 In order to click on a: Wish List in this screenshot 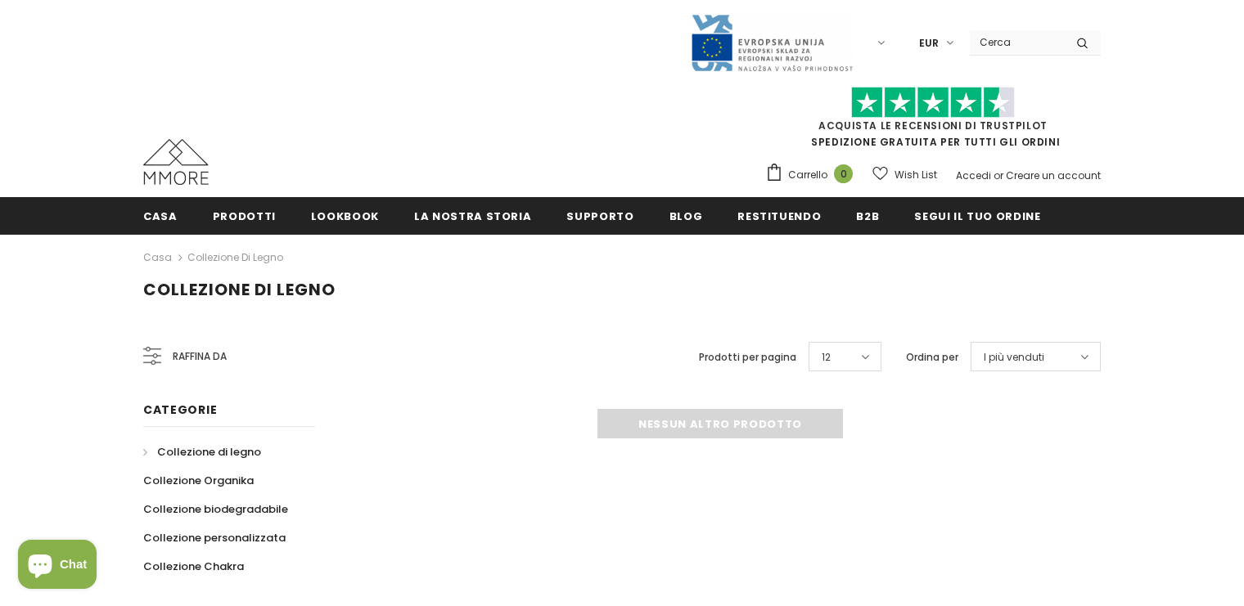, I will do `click(904, 174)`.